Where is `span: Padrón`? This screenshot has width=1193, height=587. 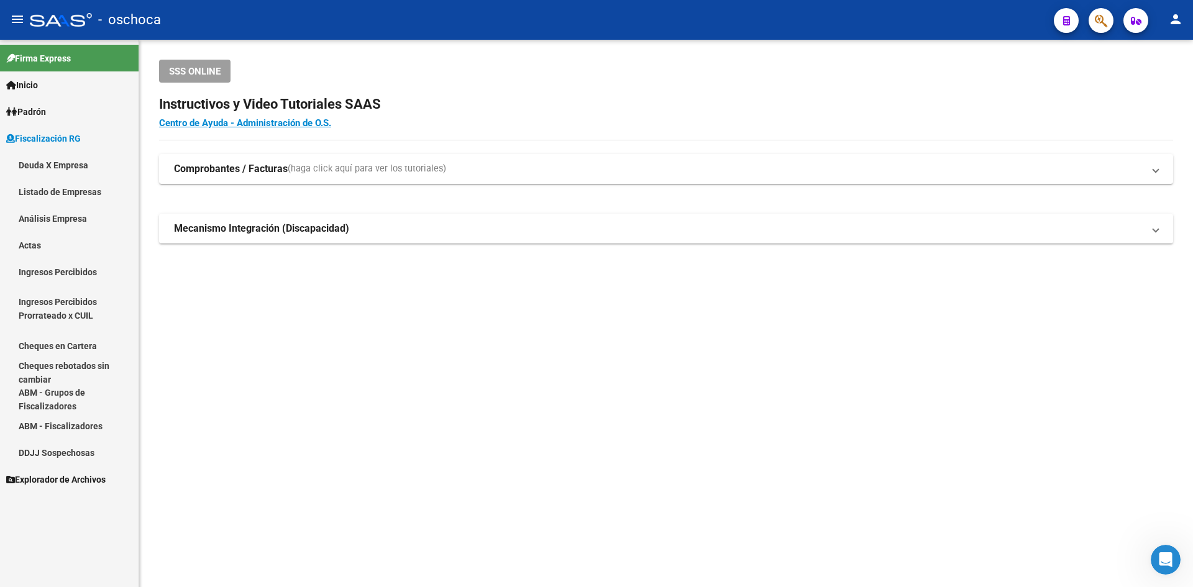
span: Padrón is located at coordinates (26, 112).